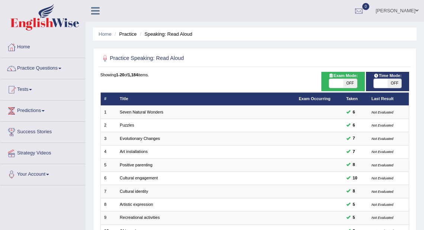 The image size is (424, 230). What do you see at coordinates (108, 152) in the screenshot?
I see `td: 4` at bounding box center [108, 152].